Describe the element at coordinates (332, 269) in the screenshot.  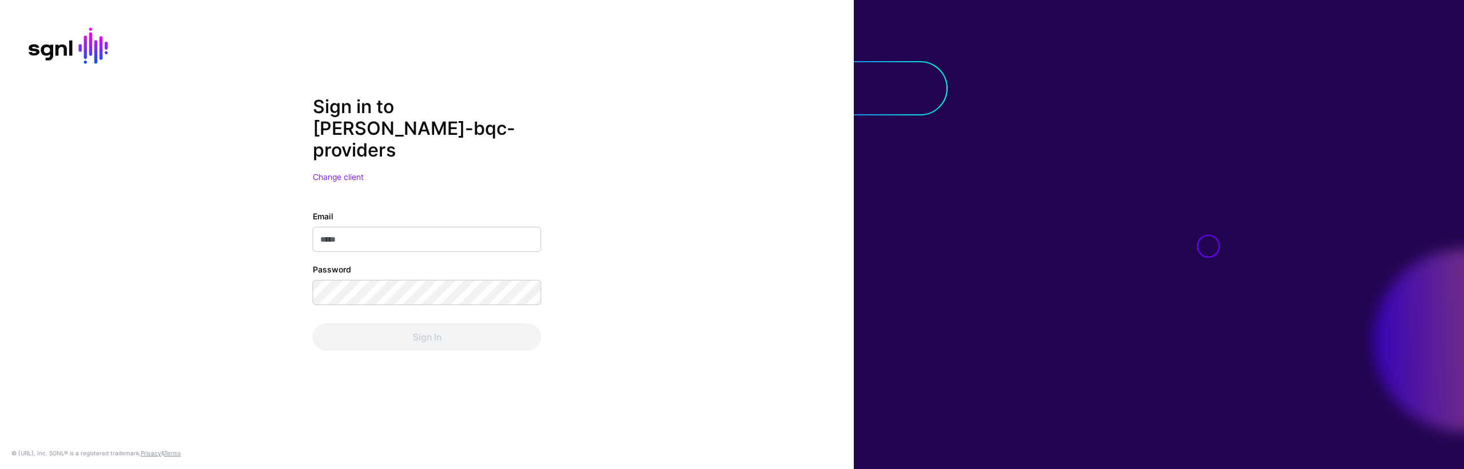
I see `label: Password` at that location.